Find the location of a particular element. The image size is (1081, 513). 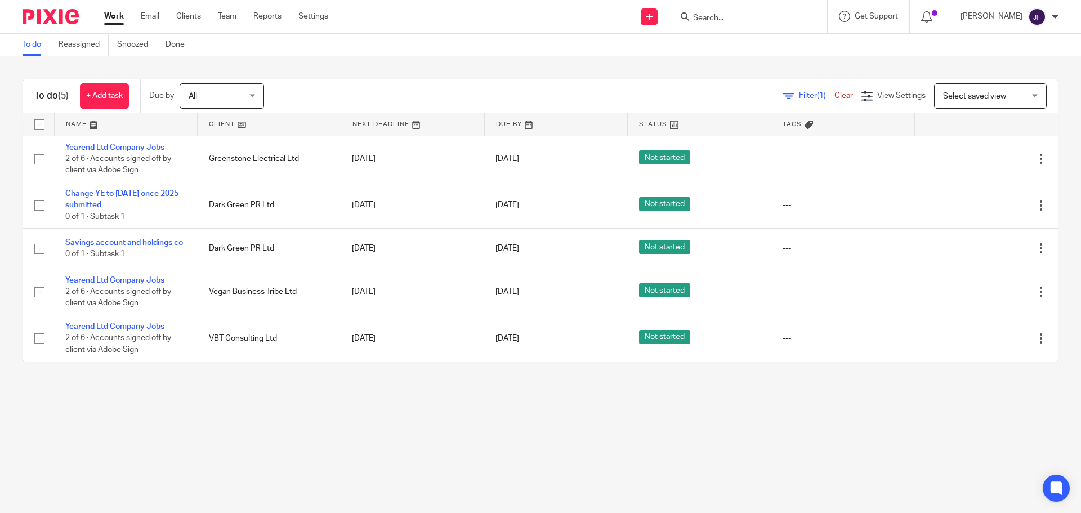

img: Pixie is located at coordinates (51, 16).